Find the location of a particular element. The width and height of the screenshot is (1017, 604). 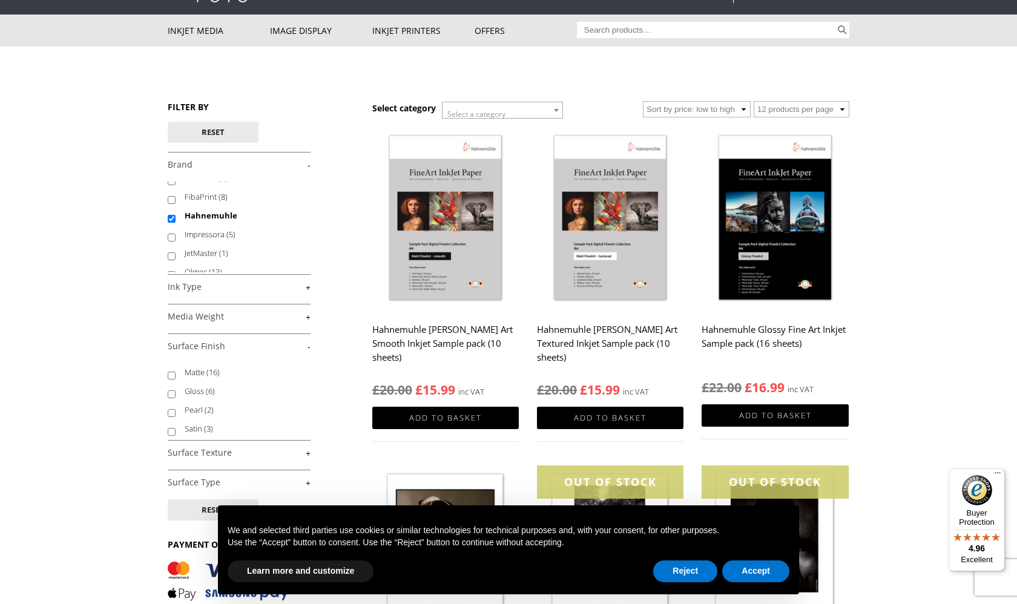

label: Hahnemuhle is located at coordinates (242, 215).